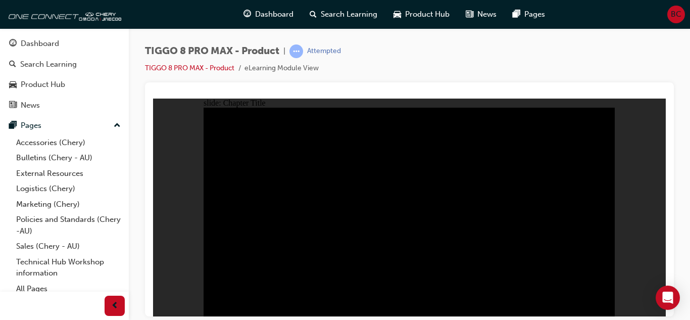 This screenshot has width=690, height=320. I want to click on span: learningRecordVerb_ATTEMPT-icon, so click(296, 51).